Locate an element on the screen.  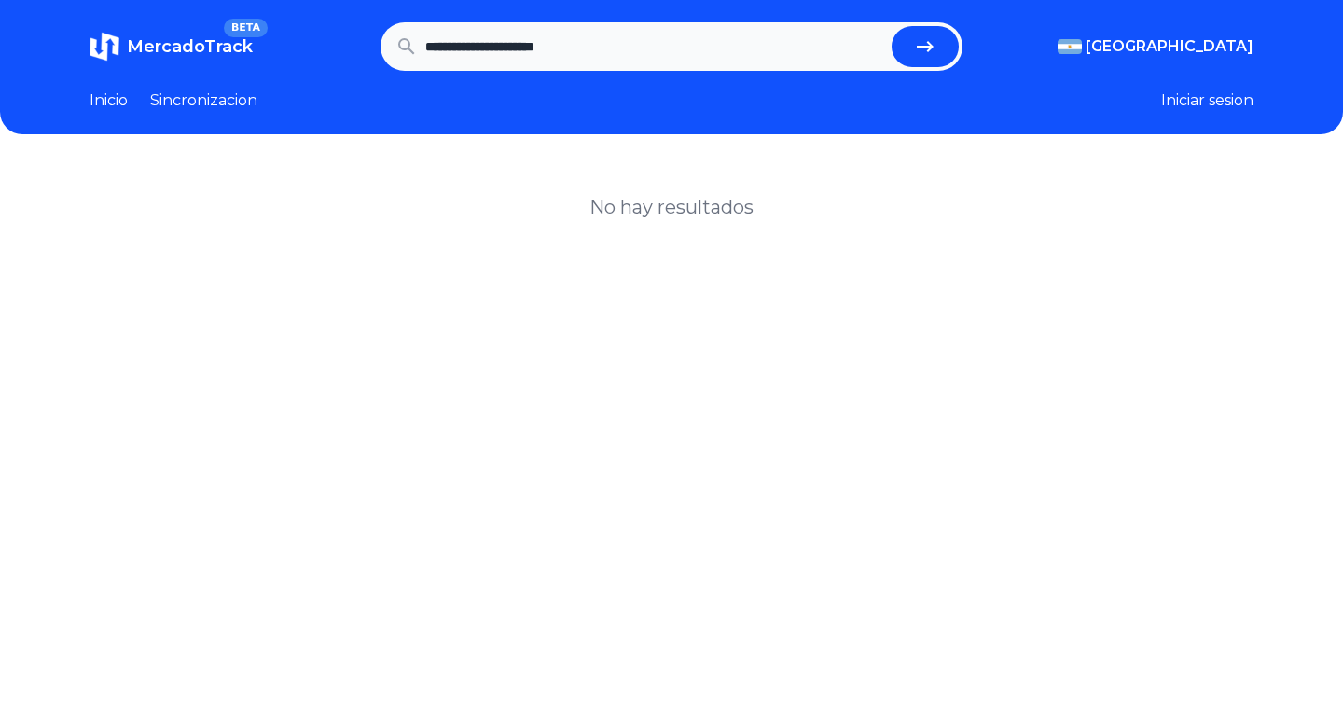
a: Inicio is located at coordinates (108, 101).